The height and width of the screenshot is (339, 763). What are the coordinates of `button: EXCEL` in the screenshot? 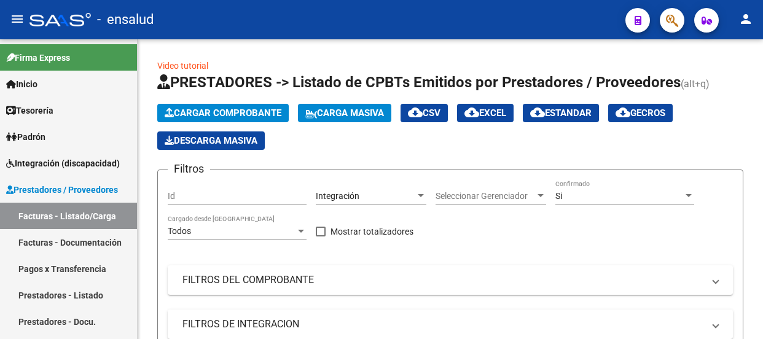 It's located at (485, 113).